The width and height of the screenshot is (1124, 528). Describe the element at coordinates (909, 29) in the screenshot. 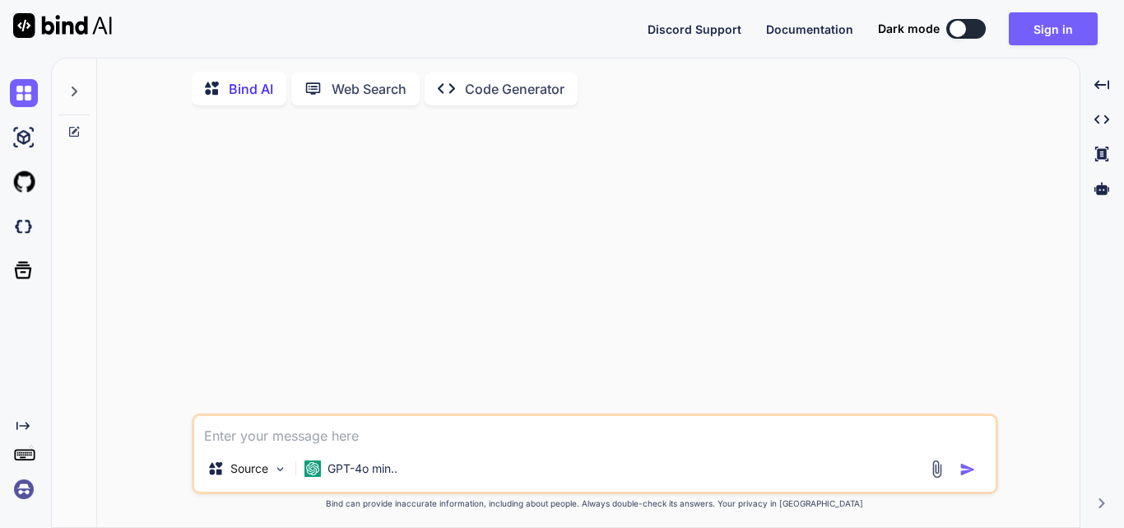

I see `span: Dark mode` at that location.